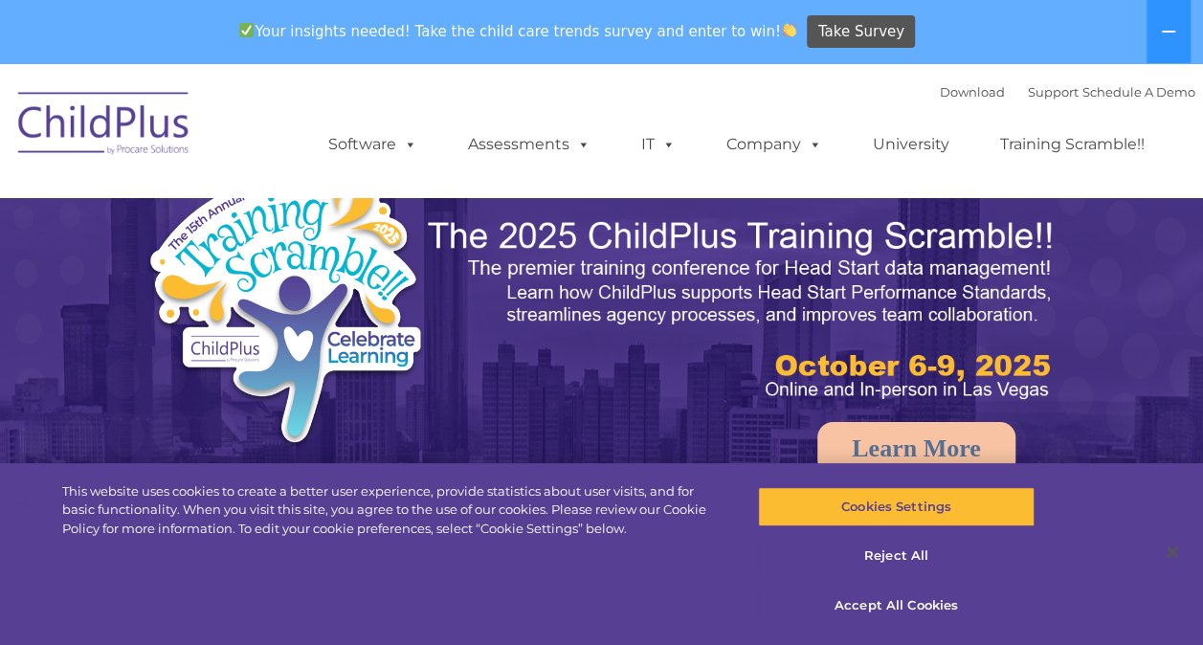 The image size is (1203, 645). What do you see at coordinates (372, 145) in the screenshot?
I see `a: Software` at bounding box center [372, 145].